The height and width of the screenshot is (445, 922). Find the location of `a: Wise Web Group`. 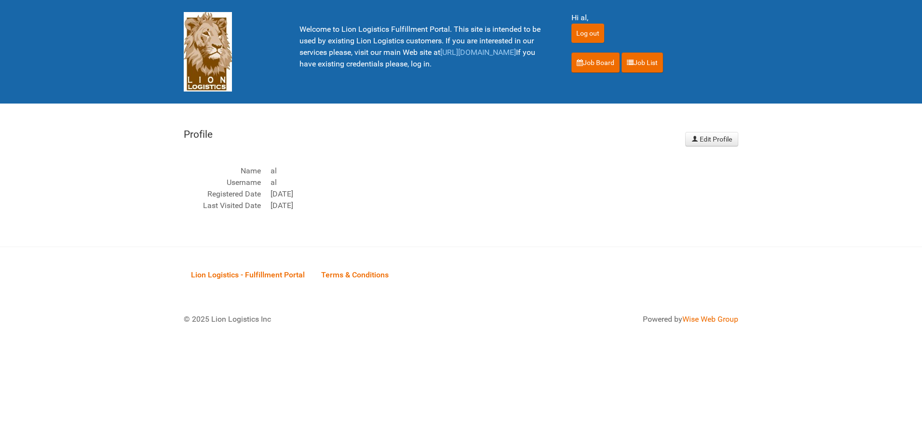

a: Wise Web Group is located at coordinates (710, 319).